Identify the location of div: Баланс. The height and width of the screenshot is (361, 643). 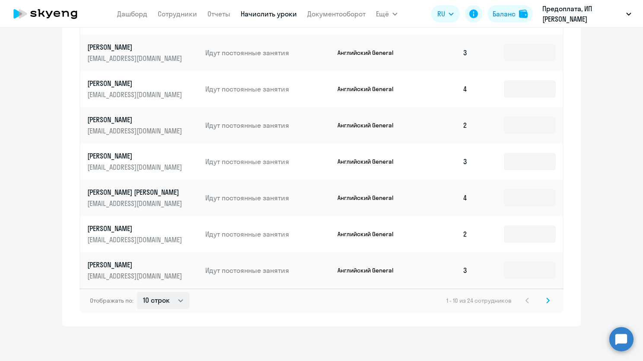
(503, 14).